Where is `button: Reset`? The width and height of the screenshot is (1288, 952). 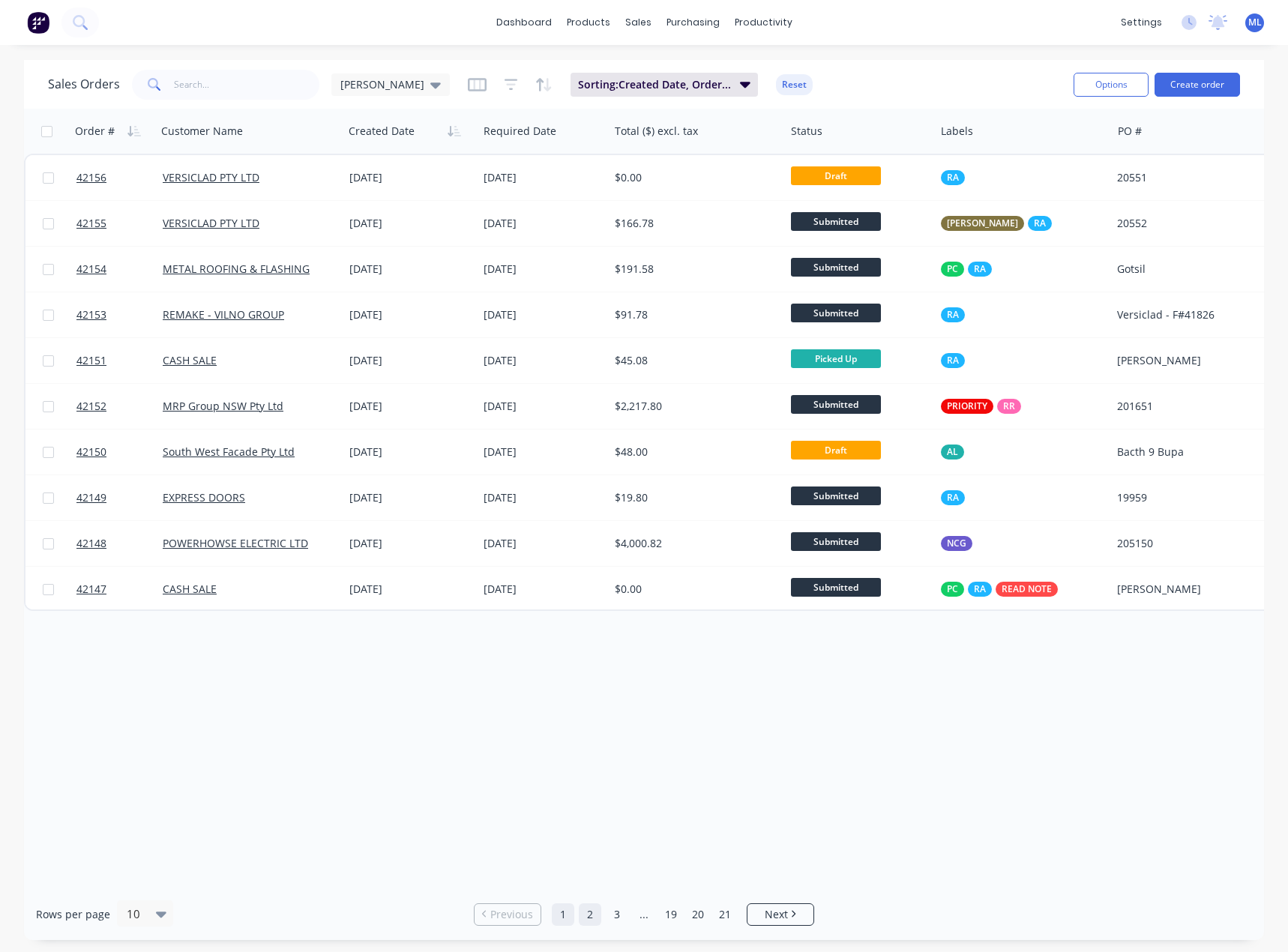
button: Reset is located at coordinates (794, 85).